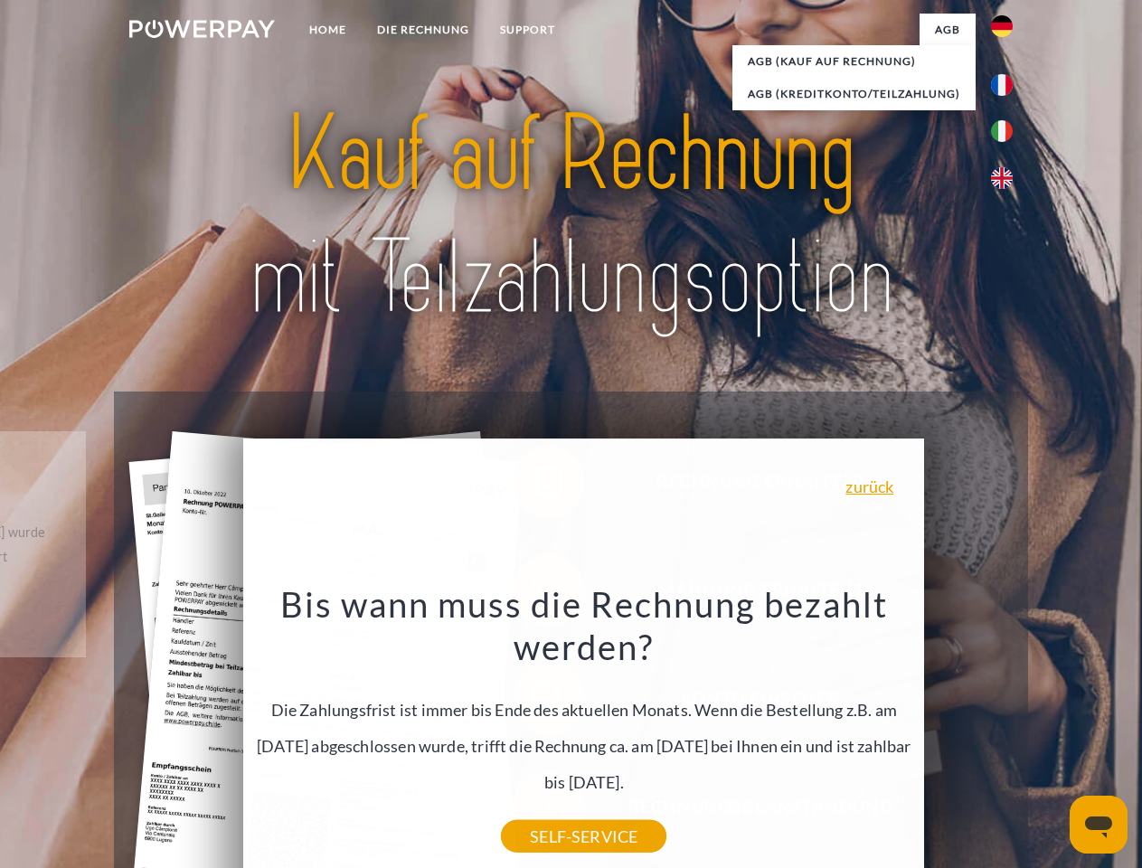 The width and height of the screenshot is (1142, 868). I want to click on img: fr, so click(1002, 85).